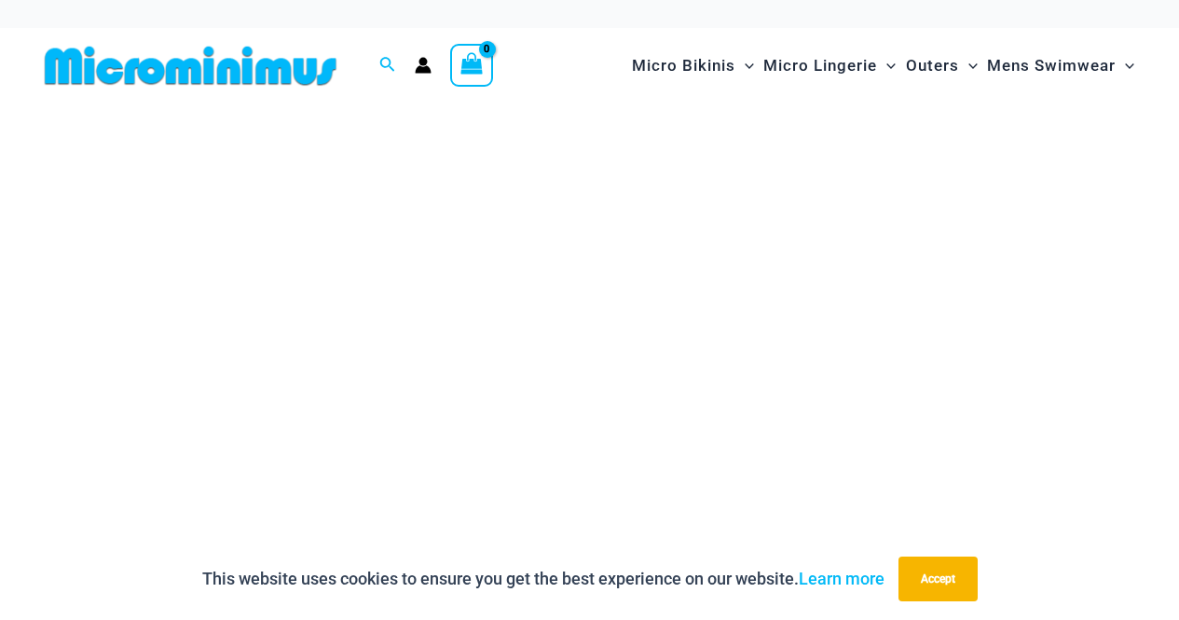  What do you see at coordinates (1060, 65) in the screenshot?
I see `a: Mens SwimwearMenu ToggleMenu Toggle` at bounding box center [1060, 65].